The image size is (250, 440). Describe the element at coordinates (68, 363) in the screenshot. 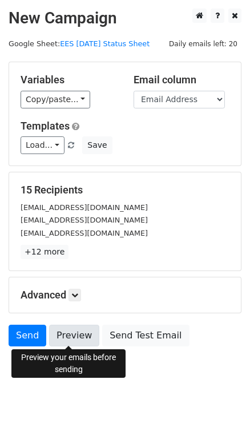

I see `div: Preview your emails before sending` at that location.